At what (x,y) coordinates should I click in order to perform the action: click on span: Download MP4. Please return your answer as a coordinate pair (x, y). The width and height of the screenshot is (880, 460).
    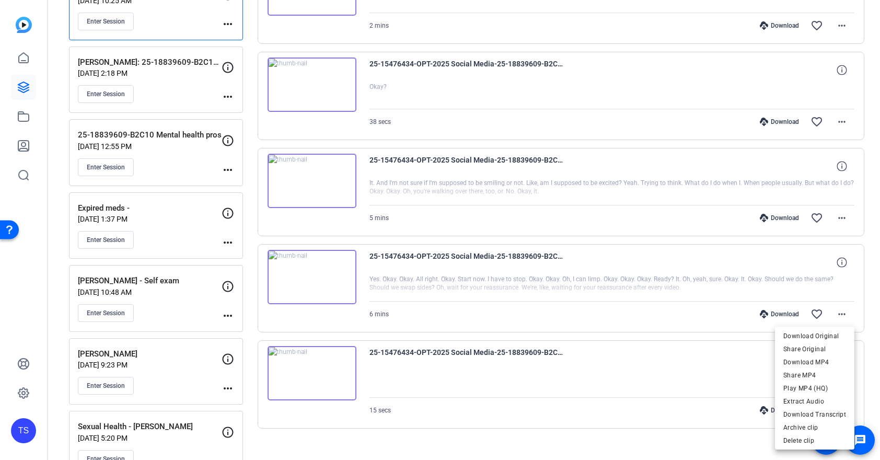
    Looking at the image, I should click on (815, 362).